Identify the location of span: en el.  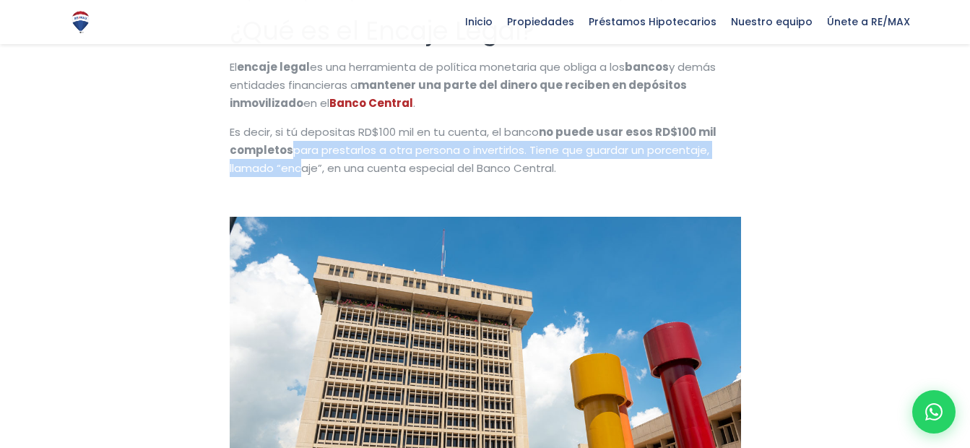
(316, 103).